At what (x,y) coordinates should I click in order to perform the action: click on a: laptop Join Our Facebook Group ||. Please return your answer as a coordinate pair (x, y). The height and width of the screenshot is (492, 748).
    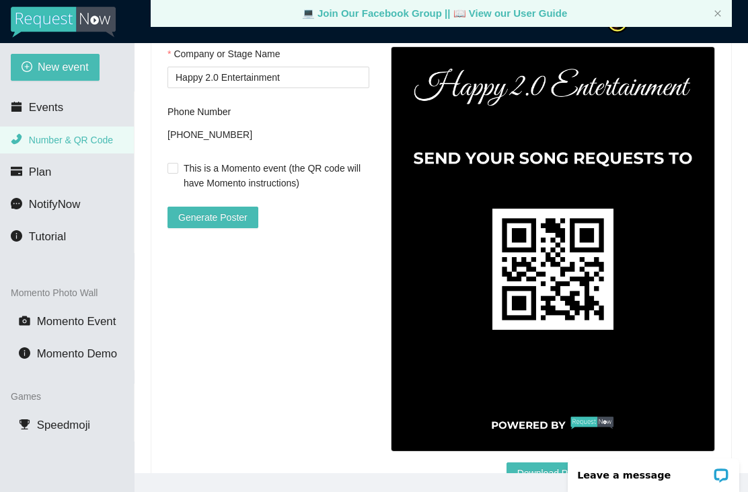
    Looking at the image, I should click on (378, 13).